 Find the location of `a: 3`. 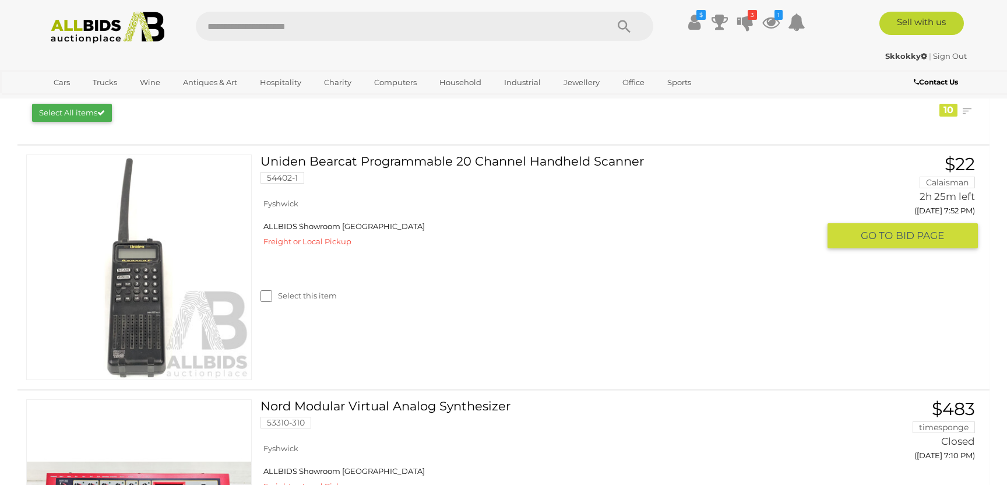

a: 3 is located at coordinates (746, 22).